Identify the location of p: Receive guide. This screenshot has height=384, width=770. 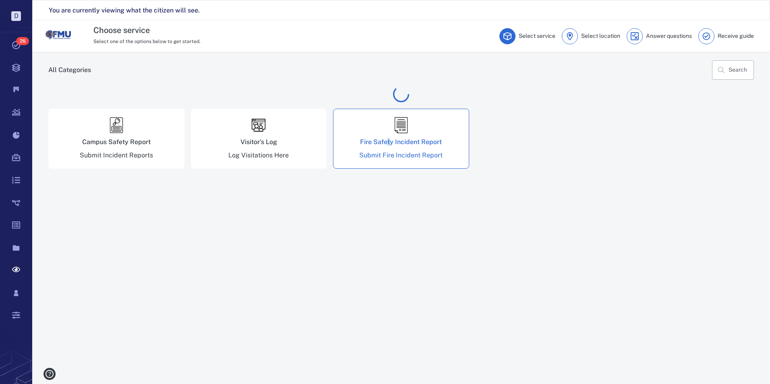
(735, 36).